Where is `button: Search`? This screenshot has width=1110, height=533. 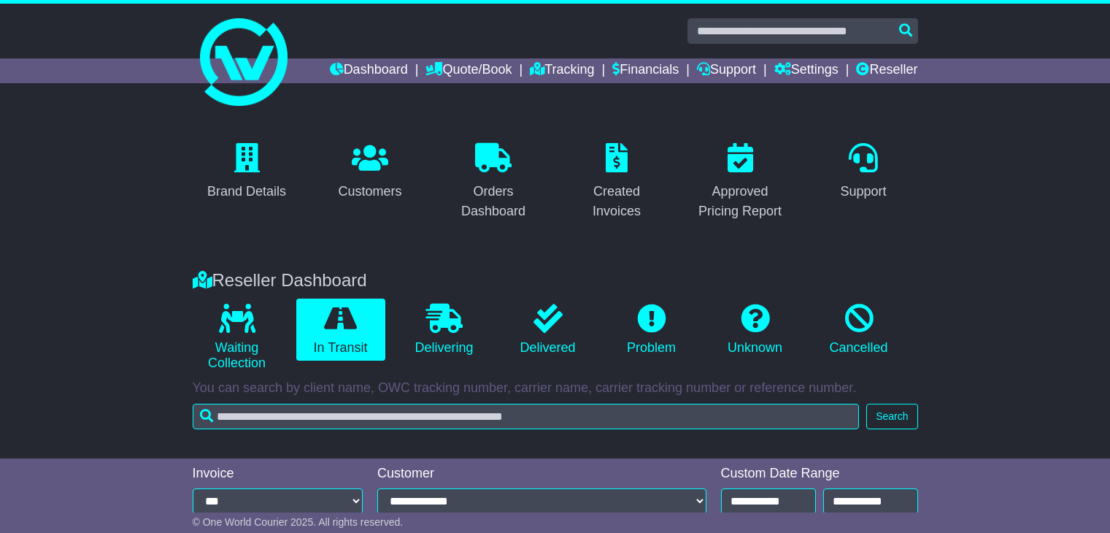 button: Search is located at coordinates (892, 416).